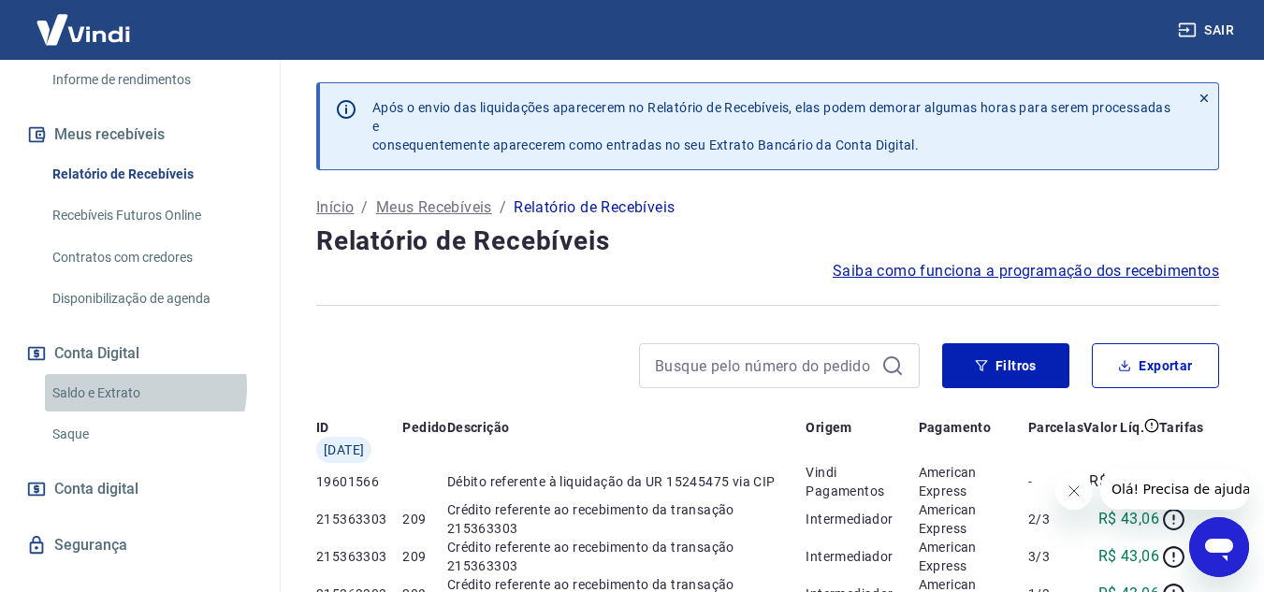  I want to click on a: Saque, so click(151, 434).